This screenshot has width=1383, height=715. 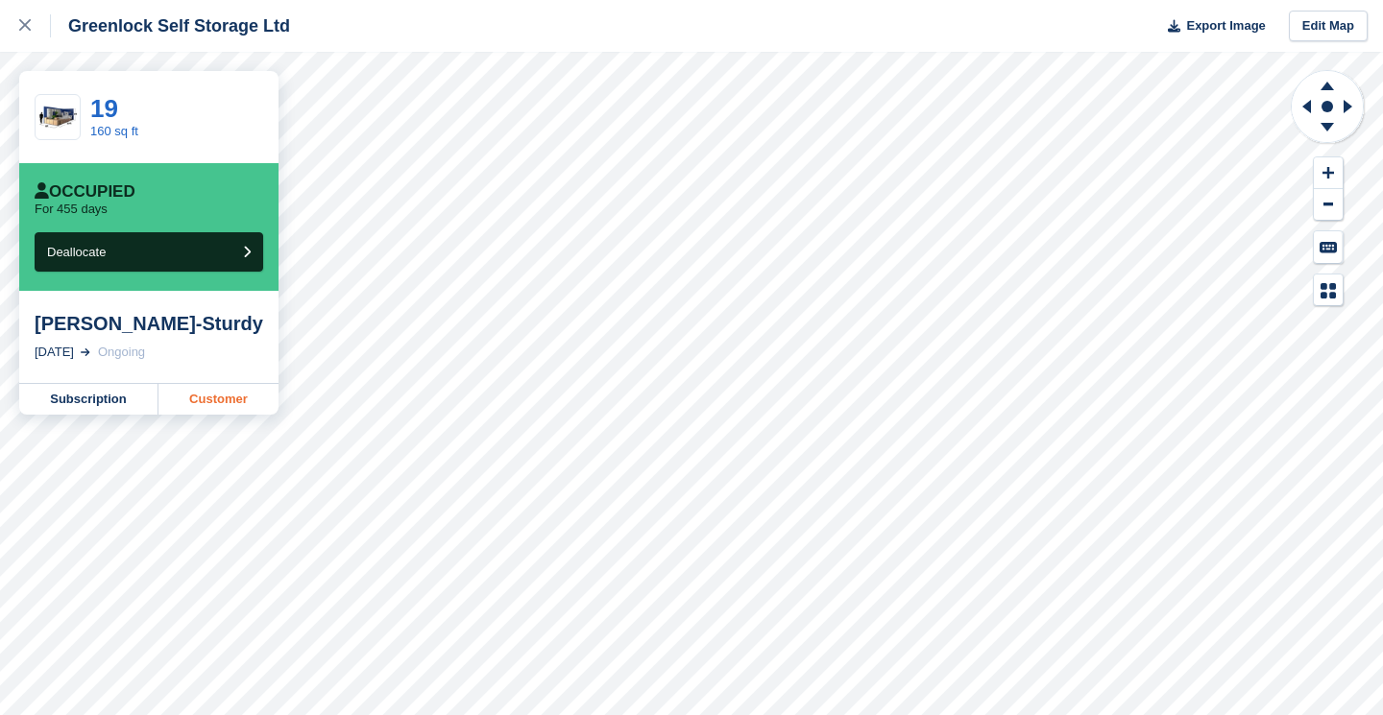 I want to click on p: For 455 days, so click(x=71, y=209).